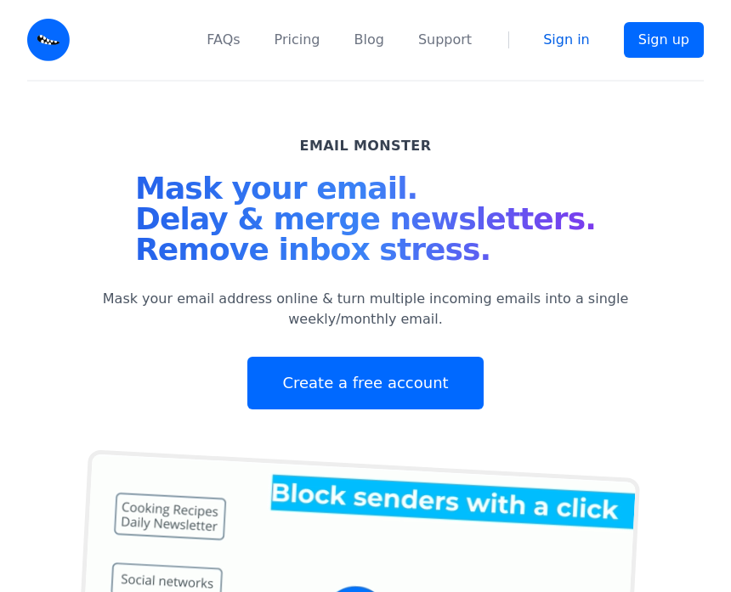 The height and width of the screenshot is (592, 731). What do you see at coordinates (365, 146) in the screenshot?
I see `h2: Email Monster` at bounding box center [365, 146].